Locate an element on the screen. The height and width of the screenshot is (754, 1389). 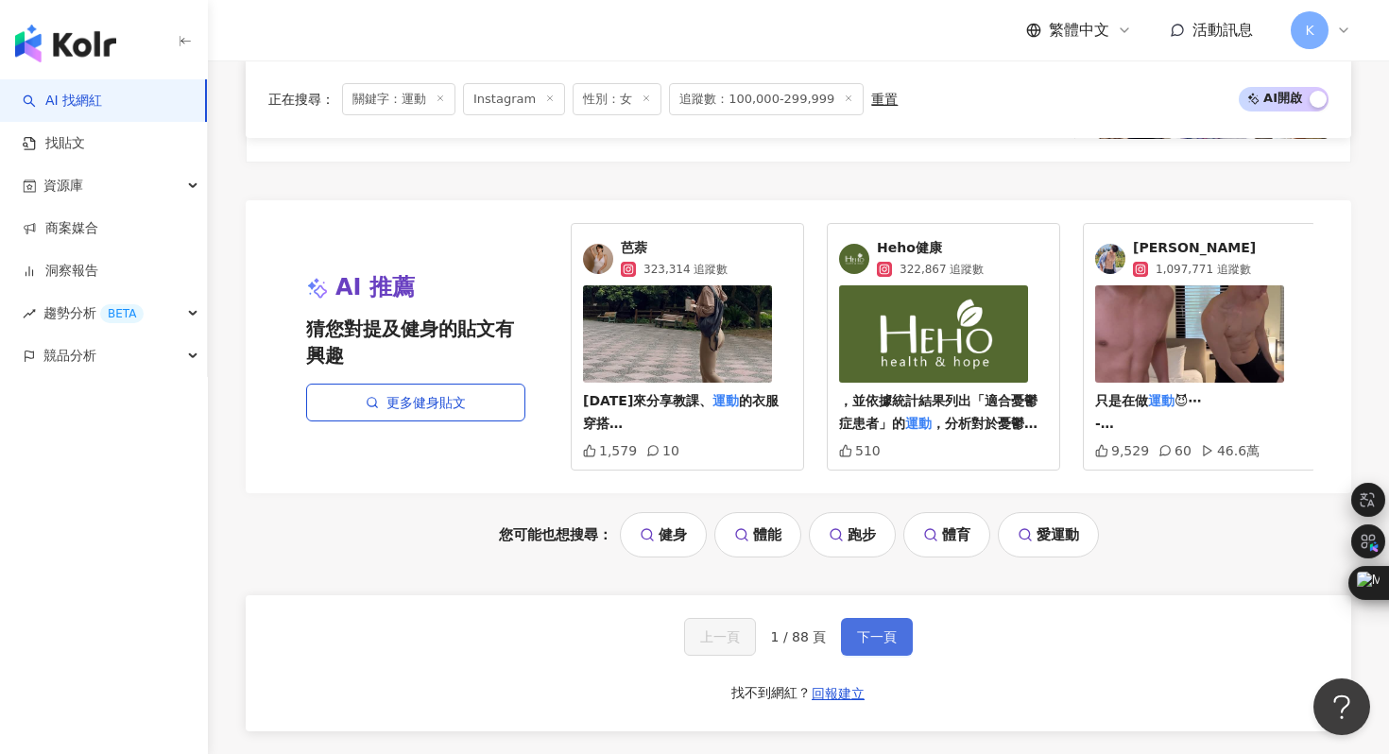
div: 60 is located at coordinates (1174, 451).